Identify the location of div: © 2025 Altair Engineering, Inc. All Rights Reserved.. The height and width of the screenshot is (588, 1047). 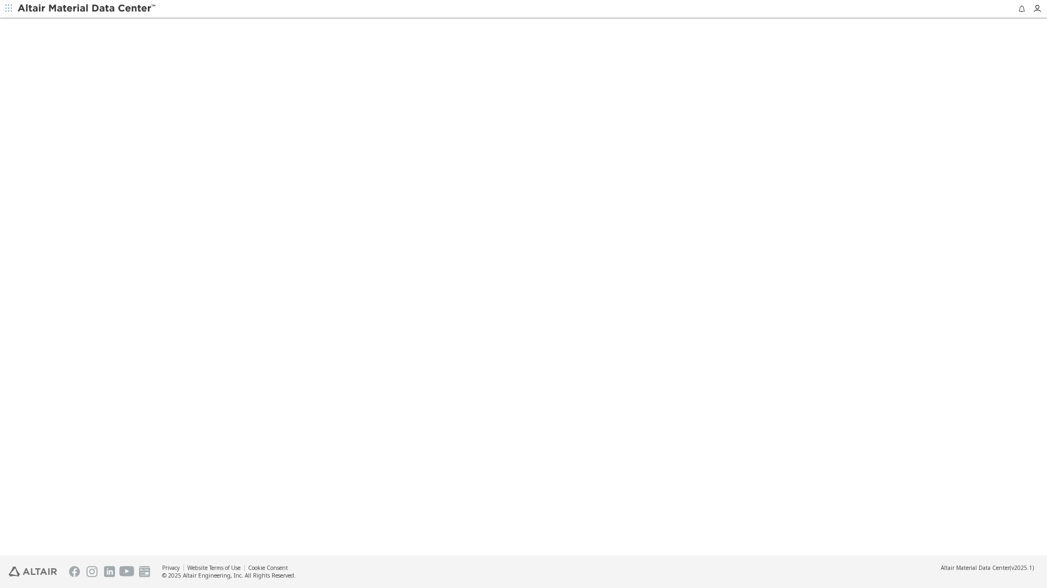
(229, 576).